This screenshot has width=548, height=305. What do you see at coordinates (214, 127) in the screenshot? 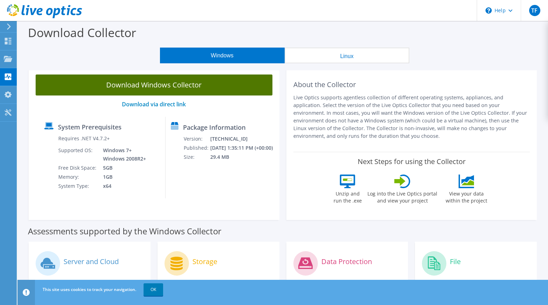
I see `label: Package Information` at bounding box center [214, 127].